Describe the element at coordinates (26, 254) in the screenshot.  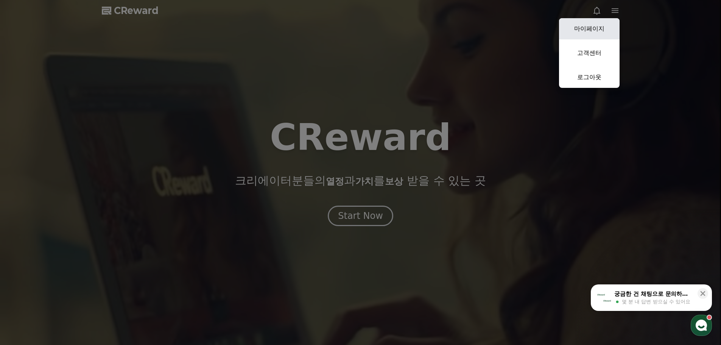
I see `span: 홈` at that location.